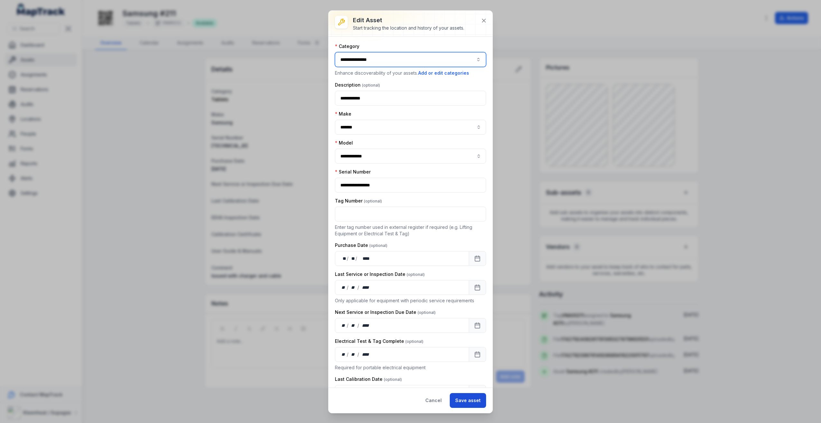 This screenshot has width=821, height=423. I want to click on p: Enhance discoverability of your assets., so click(411, 73).